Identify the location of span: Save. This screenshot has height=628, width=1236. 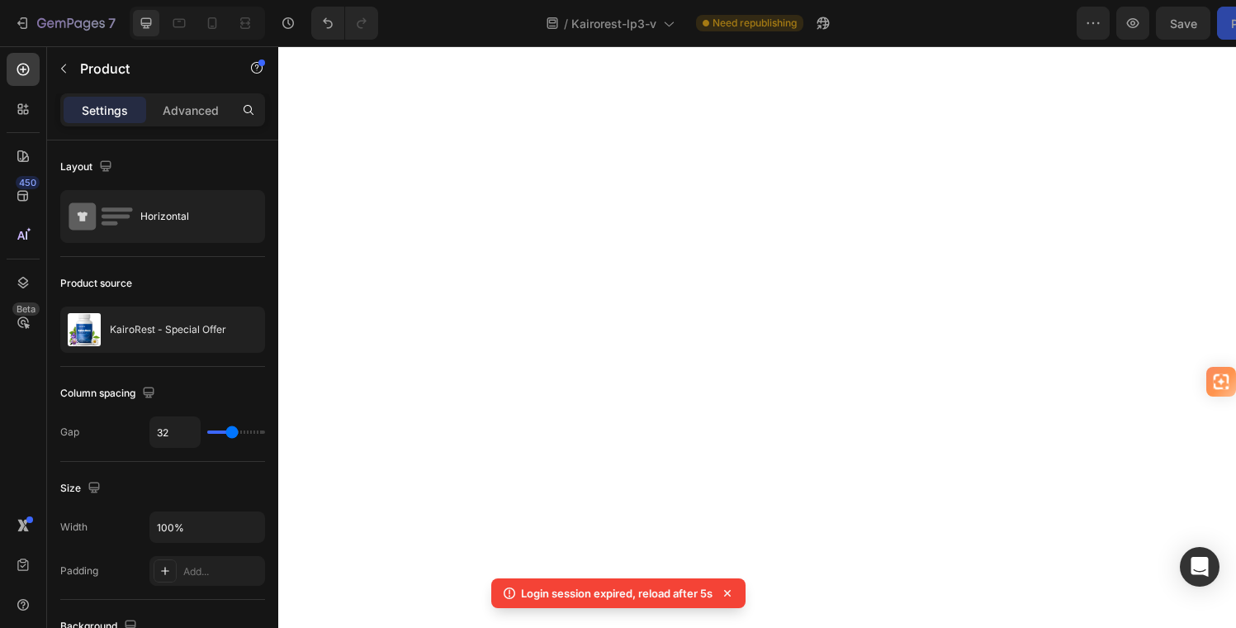
(1092, 23).